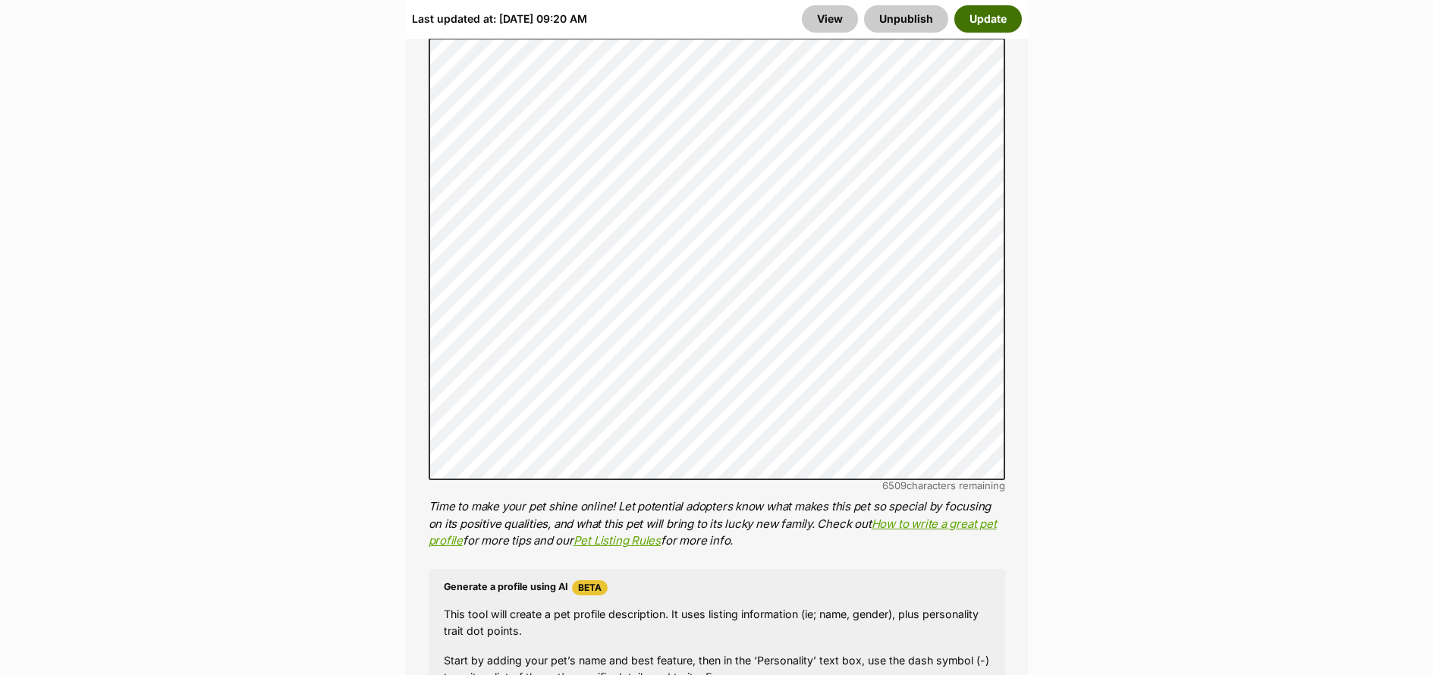  What do you see at coordinates (894, 485) in the screenshot?
I see `span: 6509` at bounding box center [894, 485].